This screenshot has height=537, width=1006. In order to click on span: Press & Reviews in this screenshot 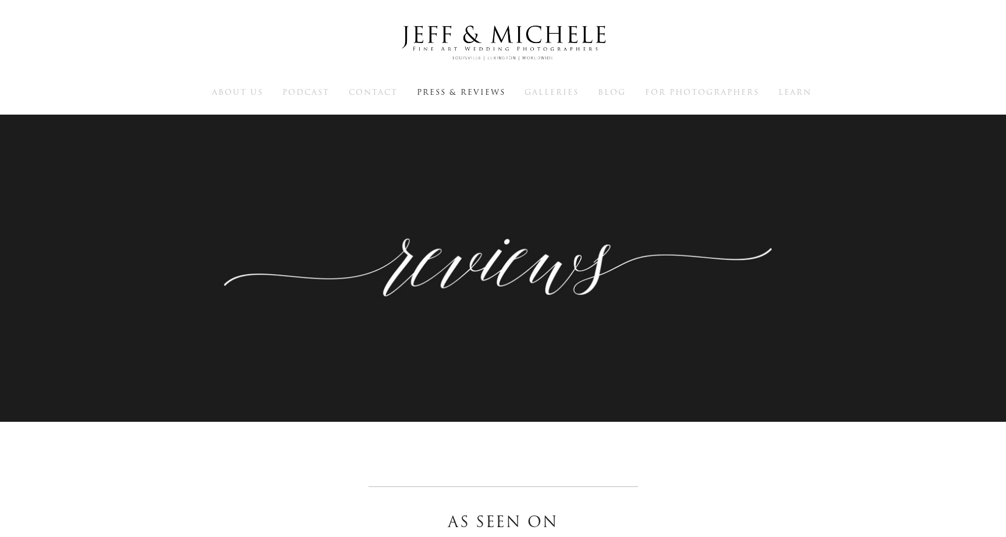, I will do `click(461, 92)`.